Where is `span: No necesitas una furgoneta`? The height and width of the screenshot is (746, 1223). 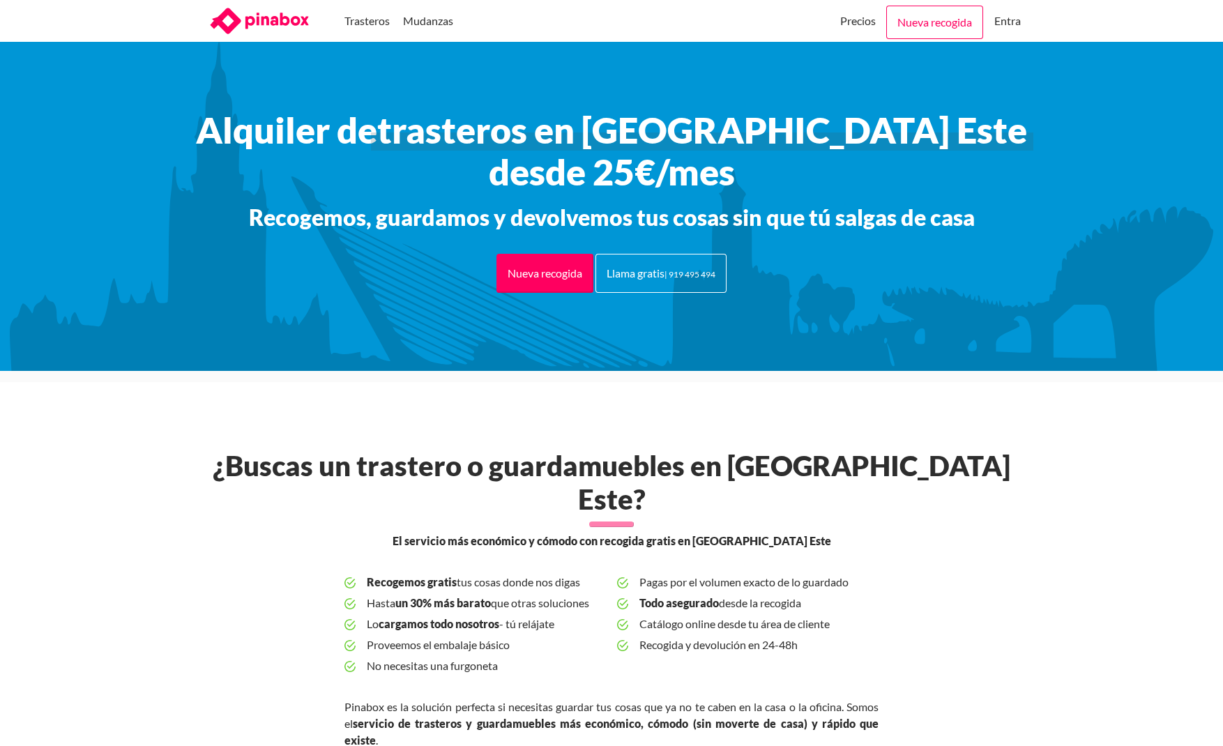
span: No necesitas una furgoneta is located at coordinates (486, 666).